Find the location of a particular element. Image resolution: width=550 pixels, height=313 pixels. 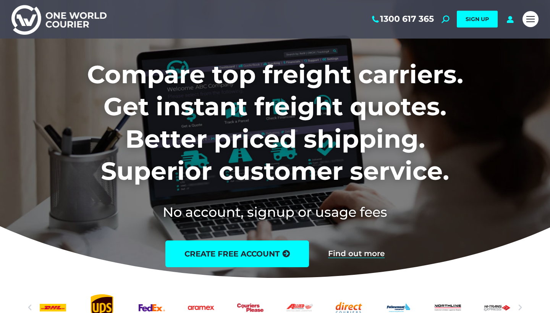

h1: Compare top freight carriers. Get instant freight quotes. Better priced shipping. Superior custom... is located at coordinates (275, 123).